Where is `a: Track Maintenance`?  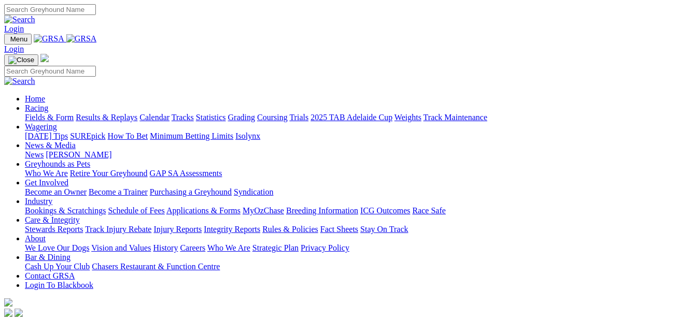
a: Track Maintenance is located at coordinates (455, 117).